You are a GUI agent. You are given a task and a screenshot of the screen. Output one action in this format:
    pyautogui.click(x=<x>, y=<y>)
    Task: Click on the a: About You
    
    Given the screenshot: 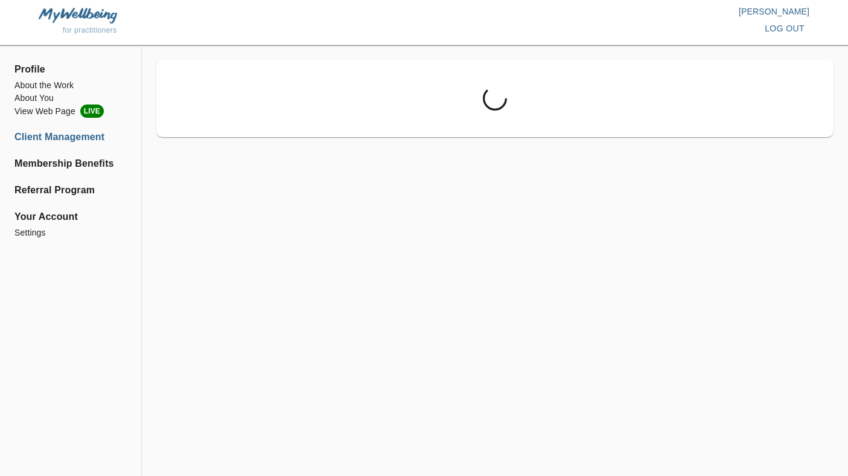 What is the action you would take?
    pyautogui.click(x=71, y=98)
    